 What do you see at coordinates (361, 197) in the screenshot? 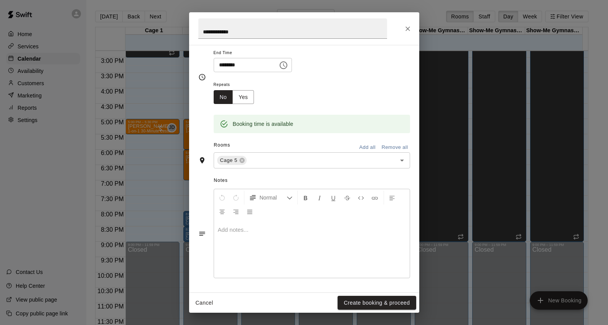
I see `button: Insert Code` at bounding box center [361, 197].